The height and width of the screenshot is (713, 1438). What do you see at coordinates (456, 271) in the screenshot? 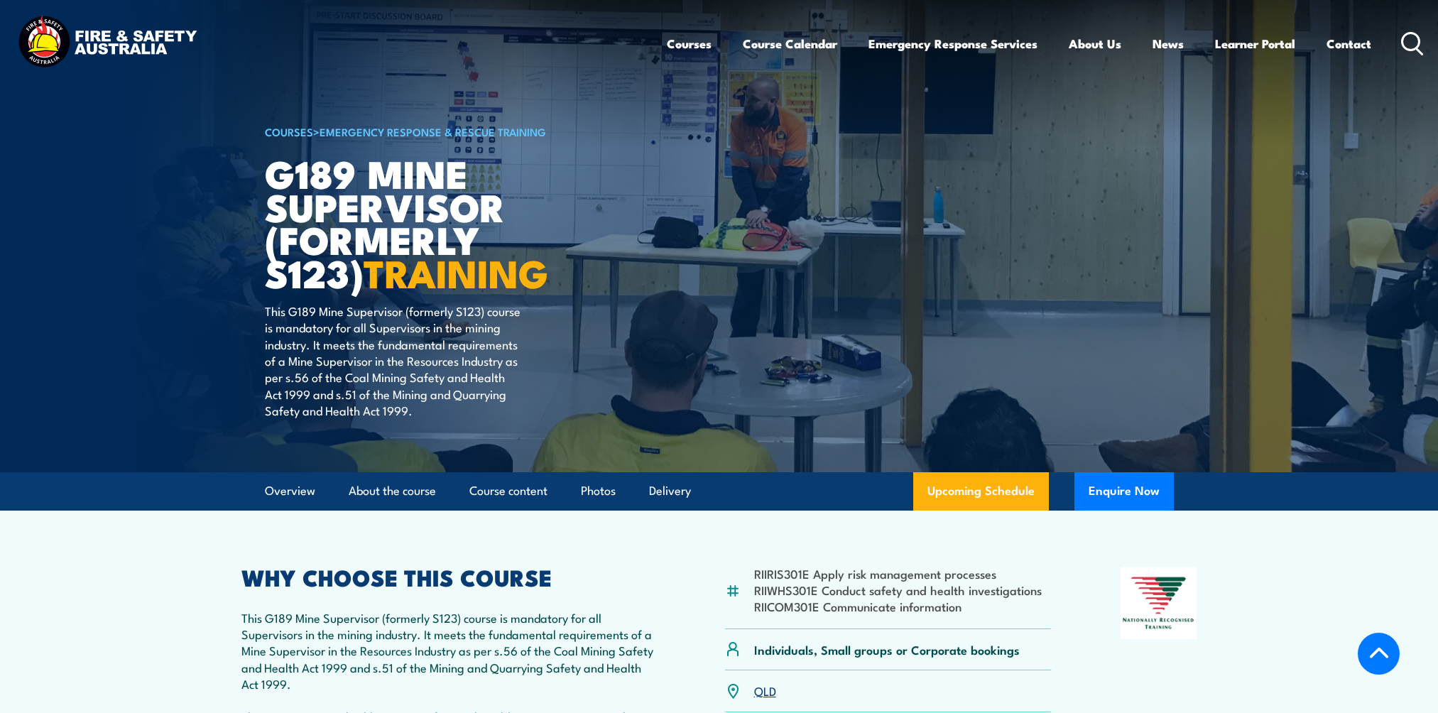
I see `strong: TRAINING` at bounding box center [456, 271].